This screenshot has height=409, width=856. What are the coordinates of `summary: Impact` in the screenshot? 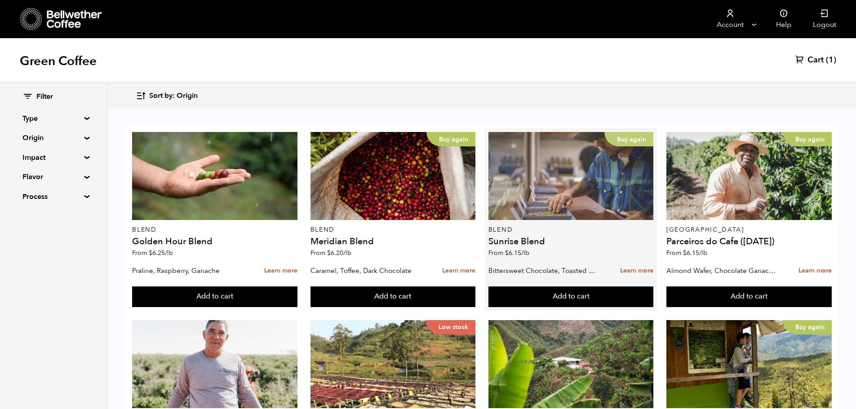 It's located at (53, 158).